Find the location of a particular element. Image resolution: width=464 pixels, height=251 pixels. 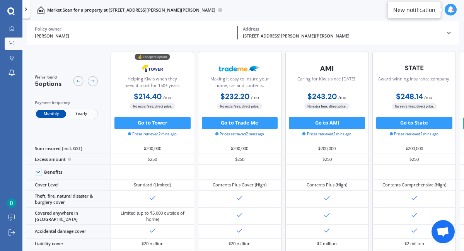

button: Go to Tower is located at coordinates (152, 123).